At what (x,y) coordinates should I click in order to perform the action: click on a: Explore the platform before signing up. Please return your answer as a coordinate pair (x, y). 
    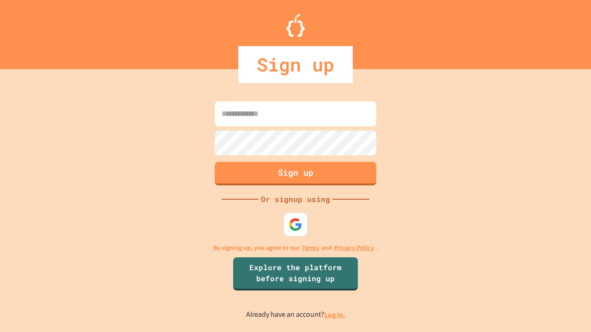
    Looking at the image, I should click on (295, 274).